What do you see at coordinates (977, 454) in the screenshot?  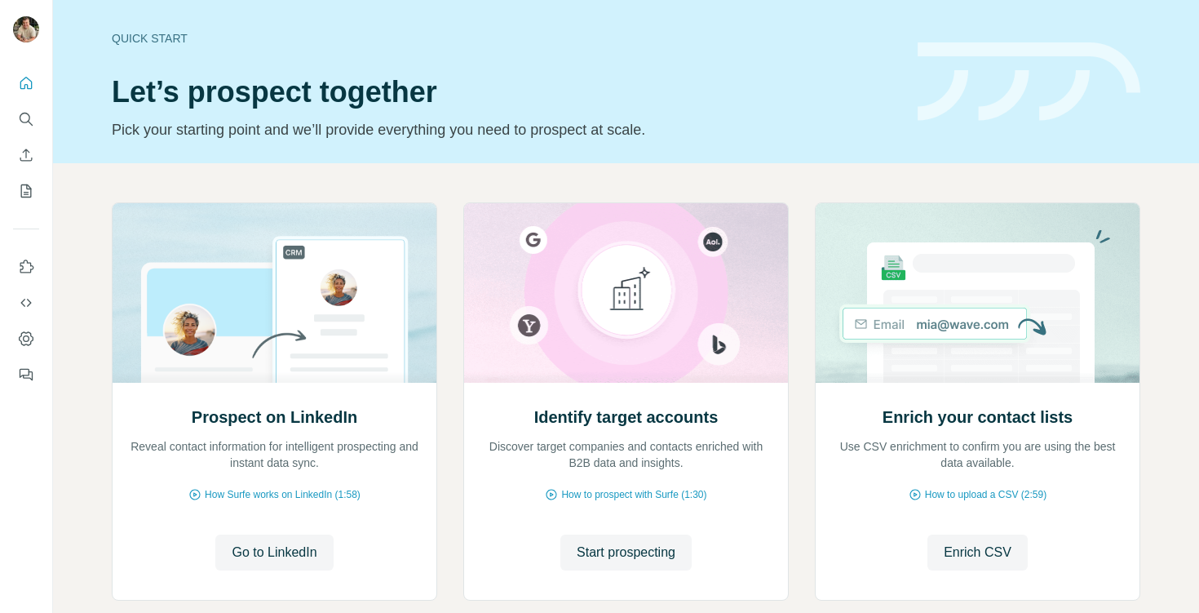 I see `p: Use CSV enrichment to confirm you are using the best data available.` at bounding box center [977, 454].